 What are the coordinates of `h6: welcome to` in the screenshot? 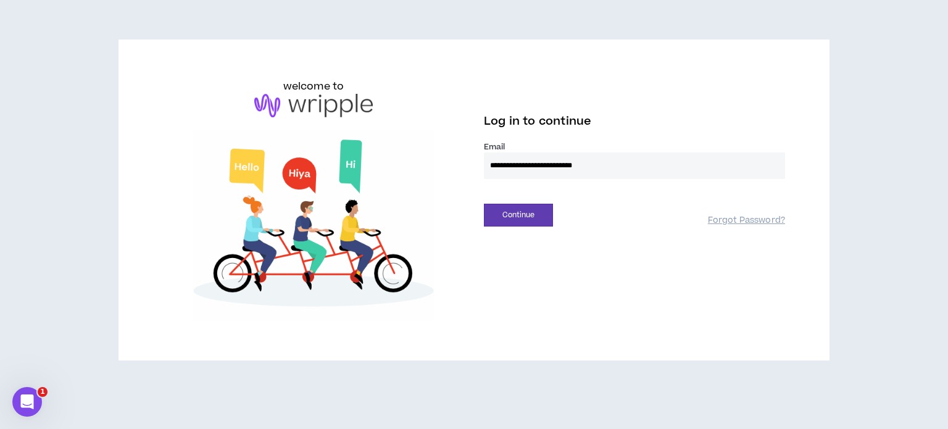 It's located at (313, 86).